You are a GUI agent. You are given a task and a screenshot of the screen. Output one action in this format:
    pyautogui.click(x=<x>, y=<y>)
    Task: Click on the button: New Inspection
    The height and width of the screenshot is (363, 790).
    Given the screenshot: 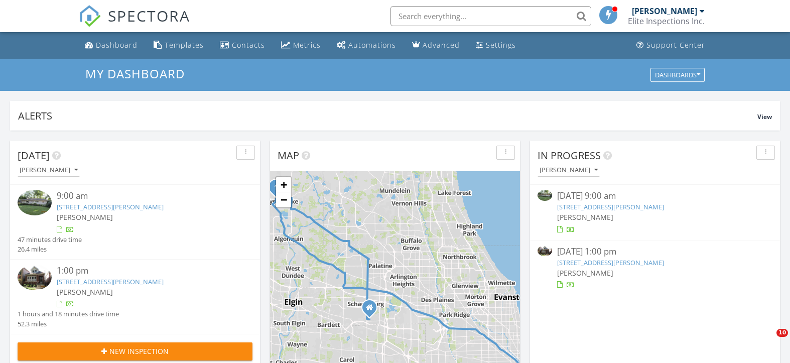 What is the action you would take?
    pyautogui.click(x=135, y=351)
    